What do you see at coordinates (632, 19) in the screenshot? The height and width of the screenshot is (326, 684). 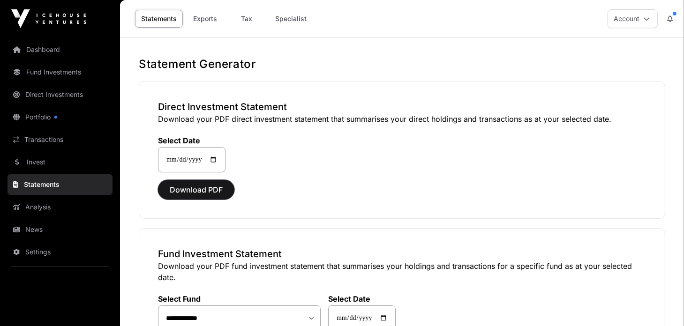 I see `button: Account` at bounding box center [632, 19].